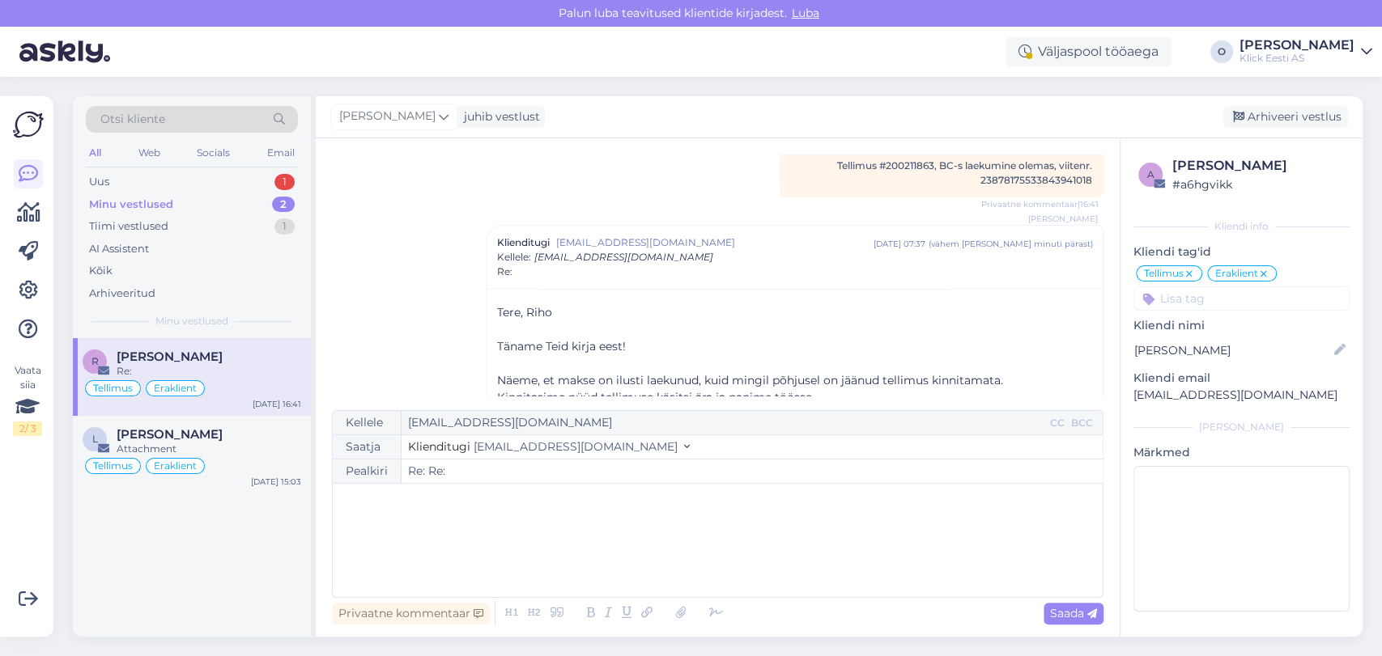 The width and height of the screenshot is (1382, 656). I want to click on p: Kliendi email, so click(1241, 378).